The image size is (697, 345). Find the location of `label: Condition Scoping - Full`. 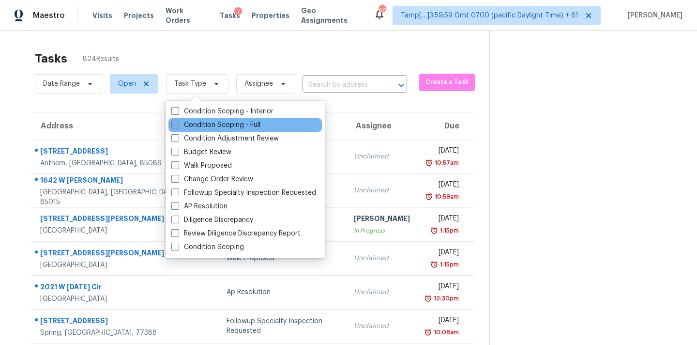

label: Condition Scoping - Full is located at coordinates (216, 125).